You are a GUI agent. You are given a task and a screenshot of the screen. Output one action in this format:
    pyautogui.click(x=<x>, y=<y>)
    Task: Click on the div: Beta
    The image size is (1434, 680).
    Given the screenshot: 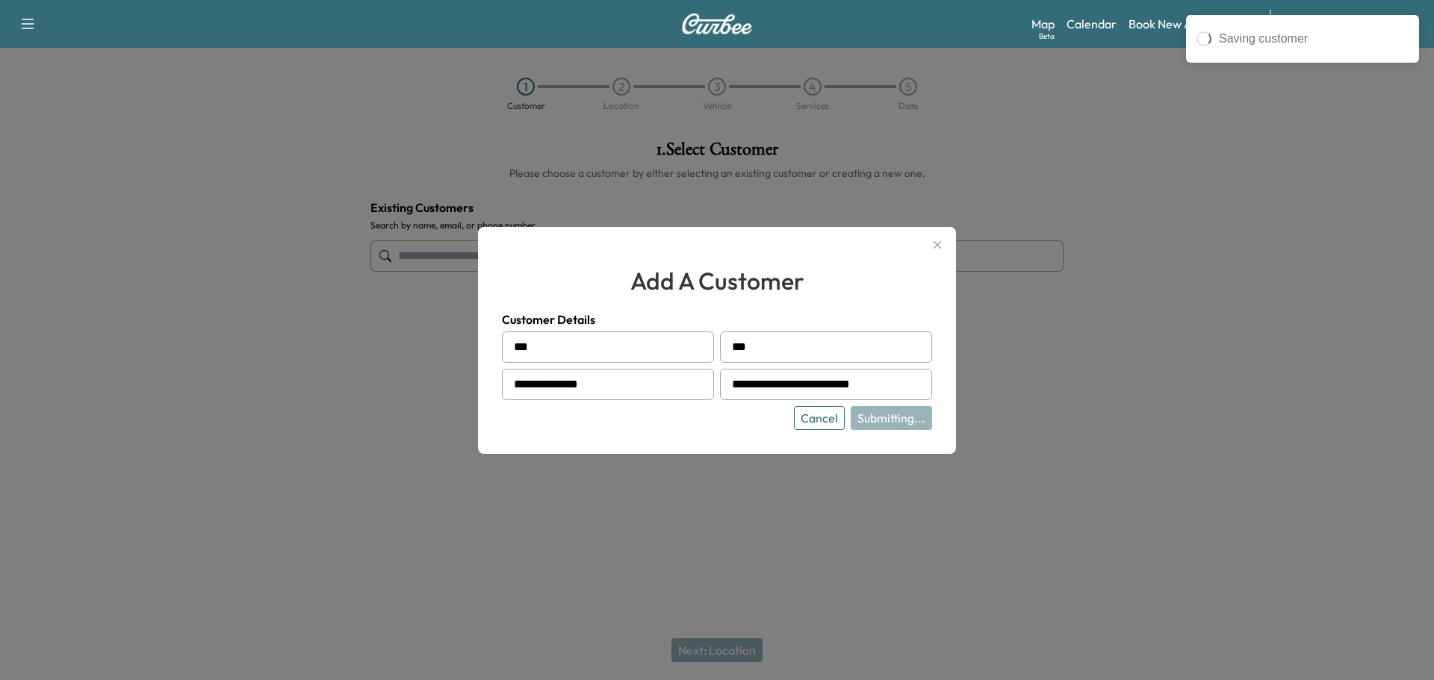 What is the action you would take?
    pyautogui.click(x=1046, y=36)
    